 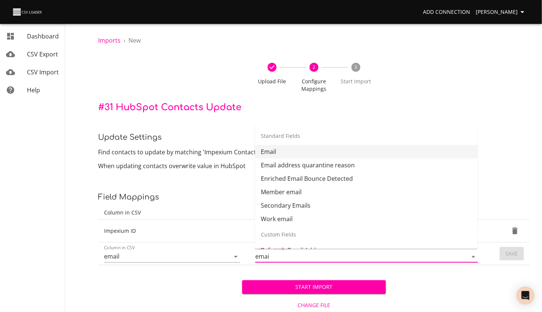 I want to click on p: Find contacts to update by matching 'Impexium Contact Record', so click(x=314, y=153).